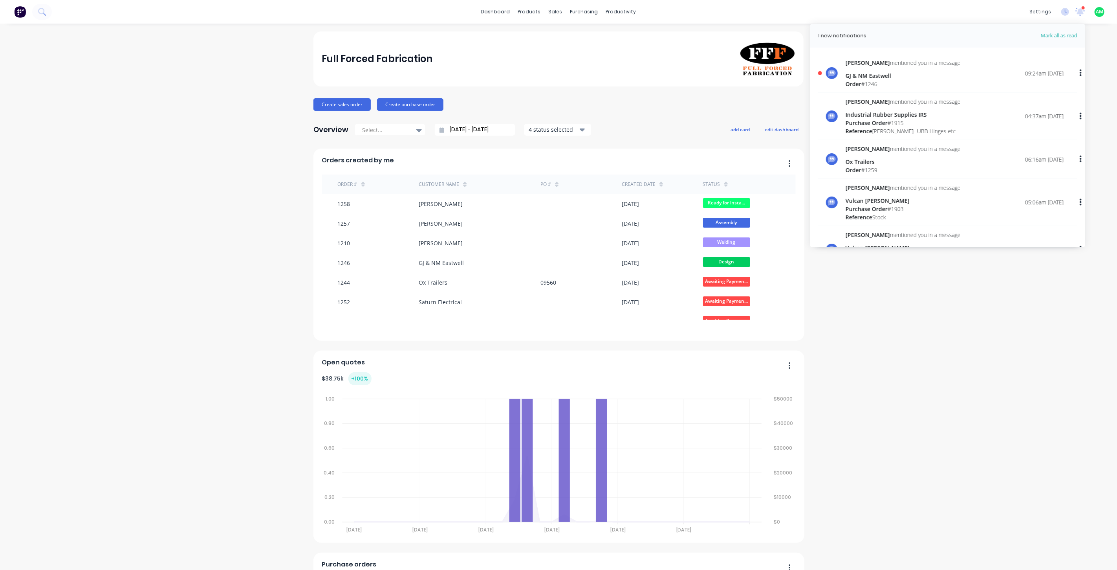 The height and width of the screenshot is (570, 1117). What do you see at coordinates (784, 423) in the screenshot?
I see `tspan: $40000` at bounding box center [784, 423].